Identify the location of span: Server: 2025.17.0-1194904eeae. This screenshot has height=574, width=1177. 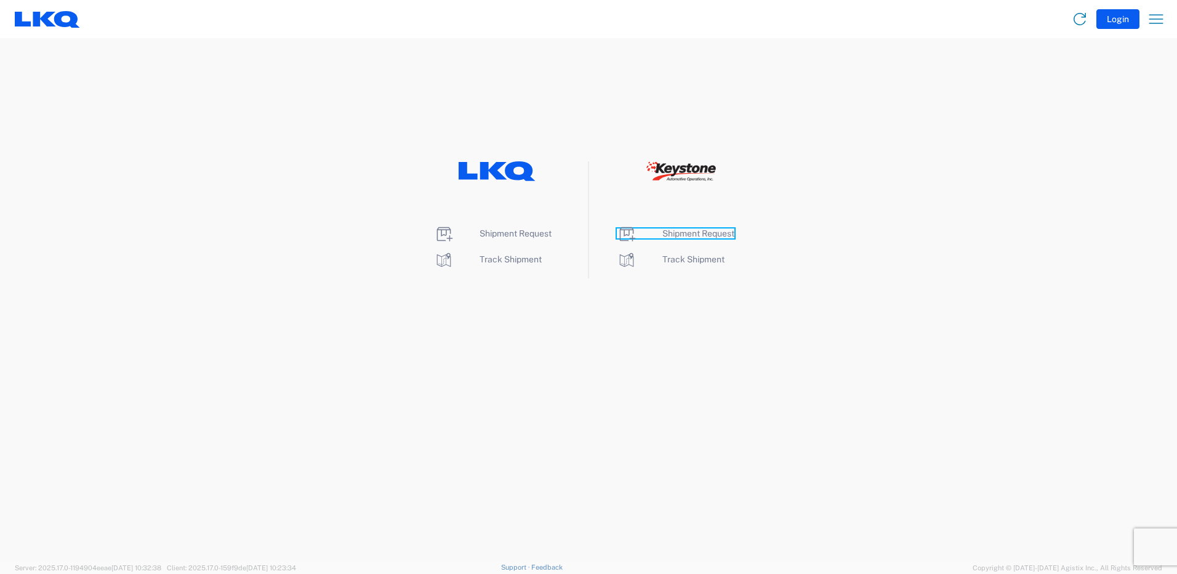
(88, 568).